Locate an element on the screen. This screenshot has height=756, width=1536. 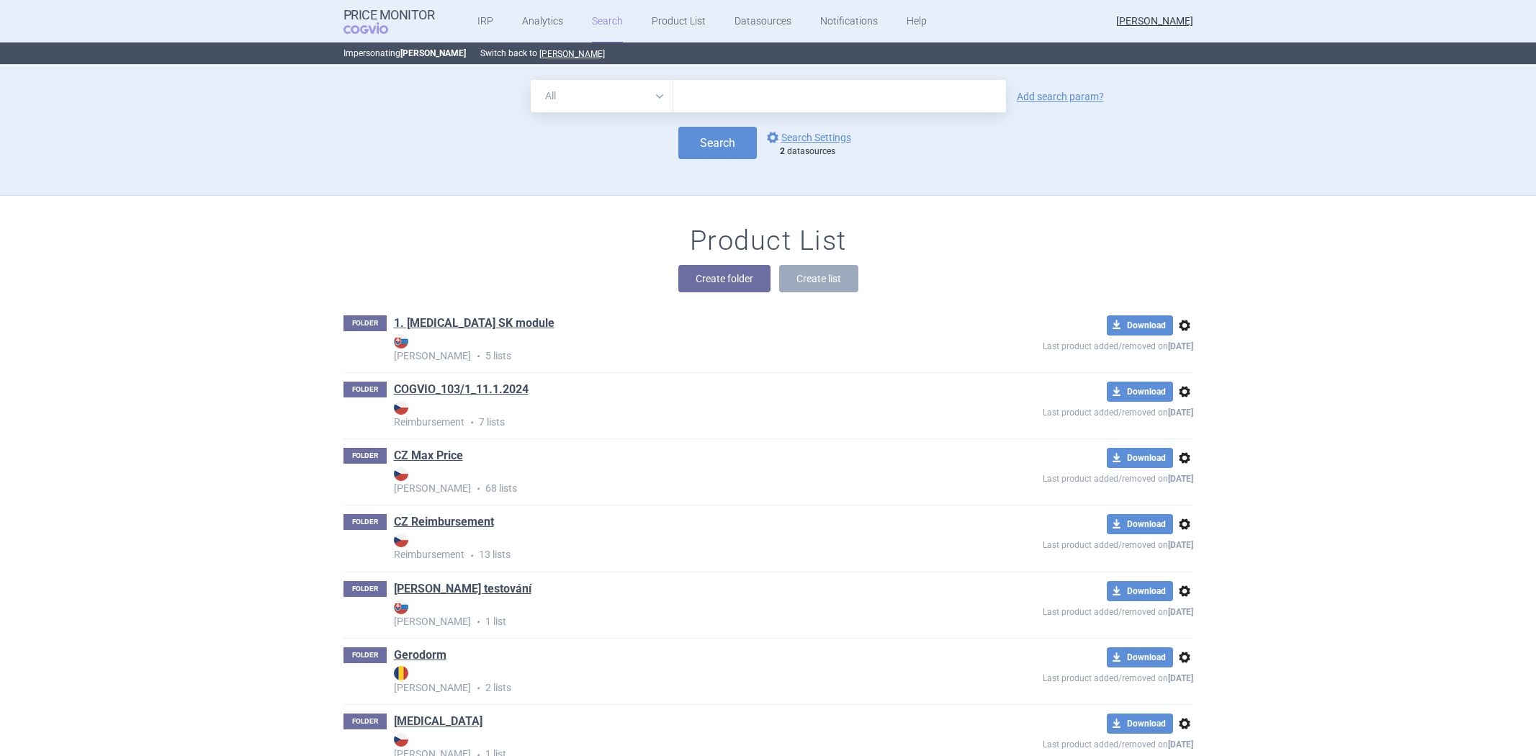
button: Search is located at coordinates (717, 143).